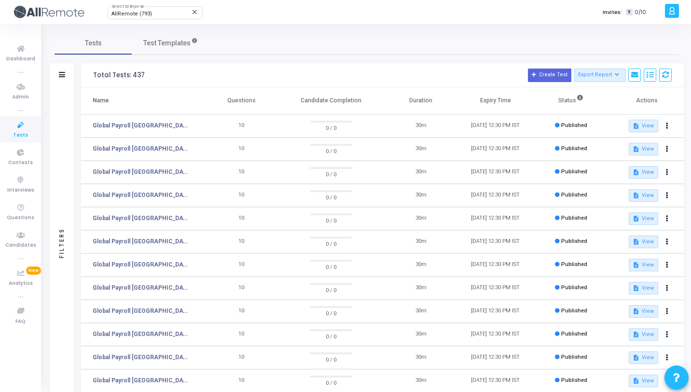  I want to click on span: Interviews, so click(21, 190).